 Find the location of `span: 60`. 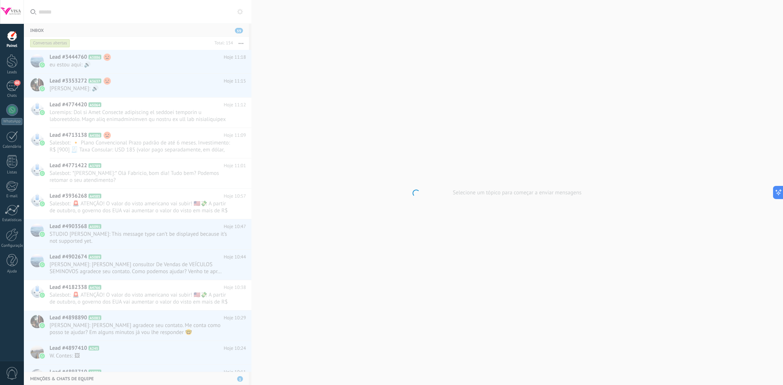

span: 60 is located at coordinates (17, 83).